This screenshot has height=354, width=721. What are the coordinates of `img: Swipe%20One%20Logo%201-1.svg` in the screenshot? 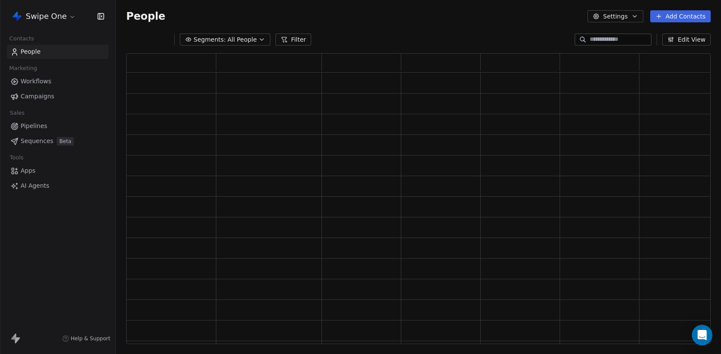 It's located at (17, 16).